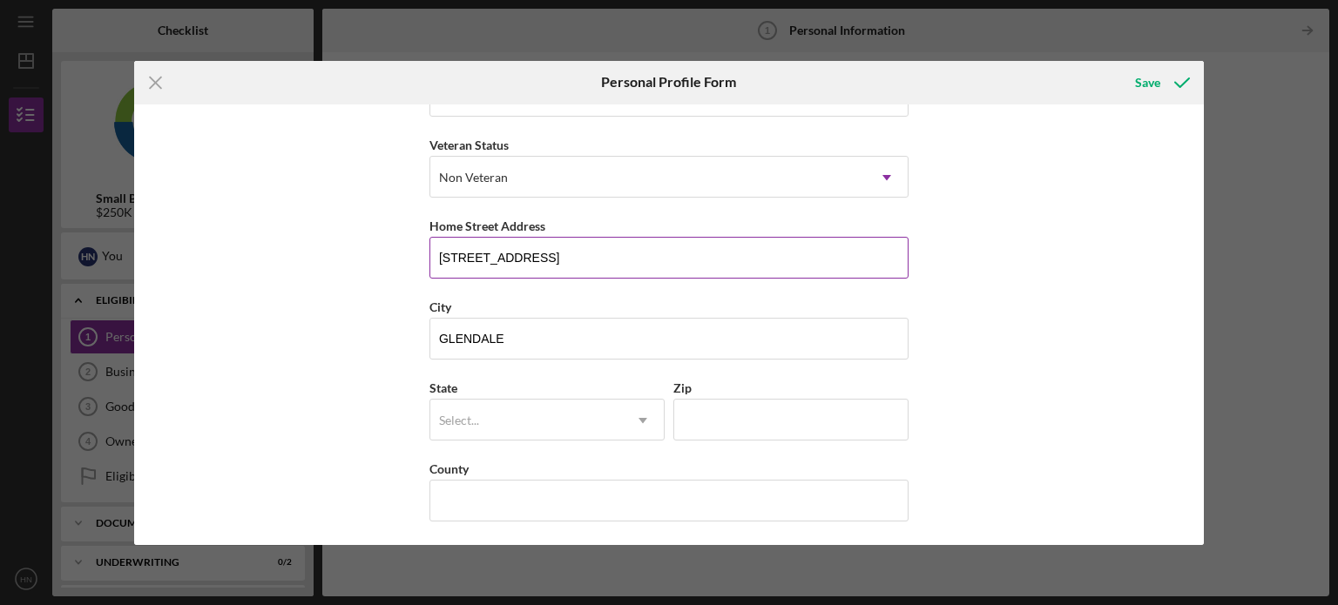 The width and height of the screenshot is (1338, 605). What do you see at coordinates (487, 226) in the screenshot?
I see `label: Home Street Address` at bounding box center [487, 226].